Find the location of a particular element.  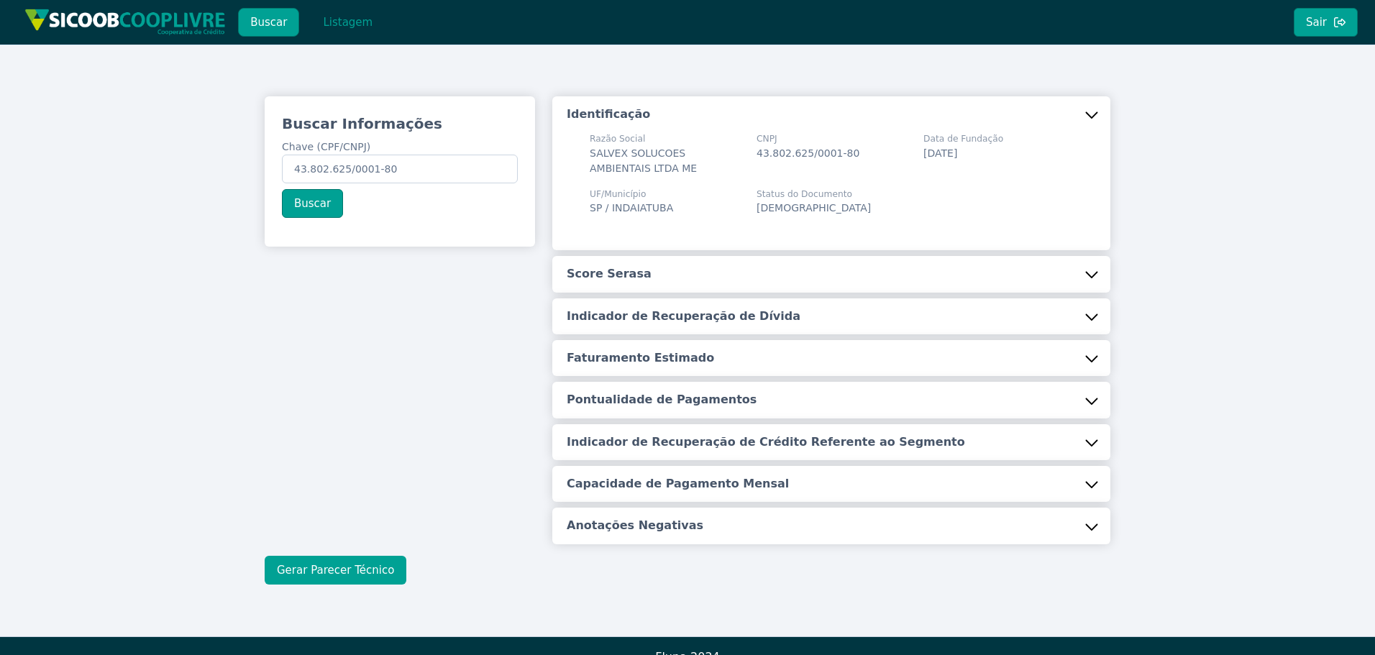

h5: Indicador de Recuperação de Dívida is located at coordinates (683, 316).